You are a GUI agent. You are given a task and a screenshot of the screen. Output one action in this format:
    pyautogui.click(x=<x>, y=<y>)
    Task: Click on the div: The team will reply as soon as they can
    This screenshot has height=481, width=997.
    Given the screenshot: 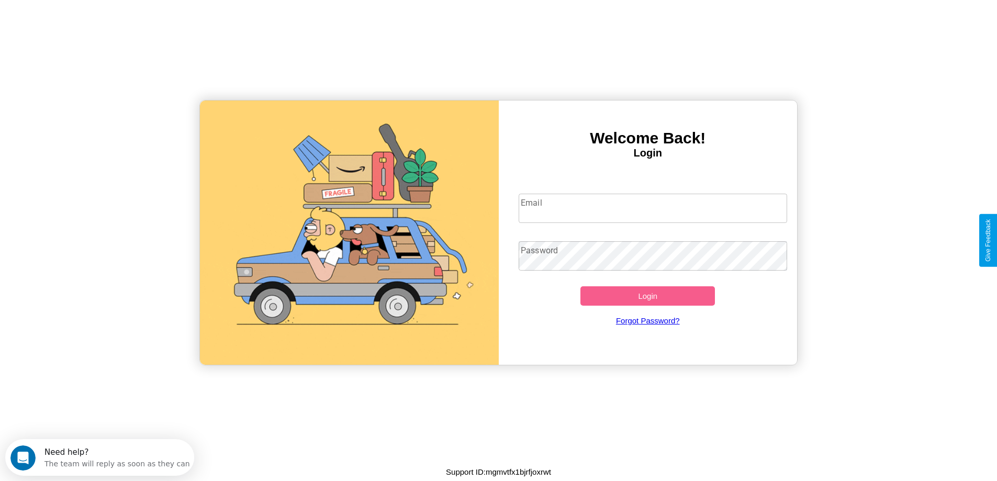 What is the action you would take?
    pyautogui.click(x=112, y=23)
    